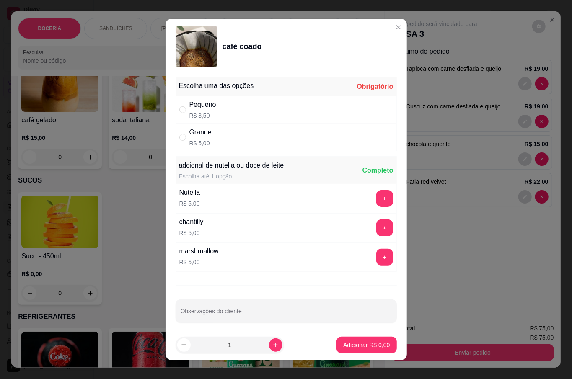 This screenshot has height=379, width=572. Describe the element at coordinates (216, 86) in the screenshot. I see `div: Escolha uma das opções` at that location.